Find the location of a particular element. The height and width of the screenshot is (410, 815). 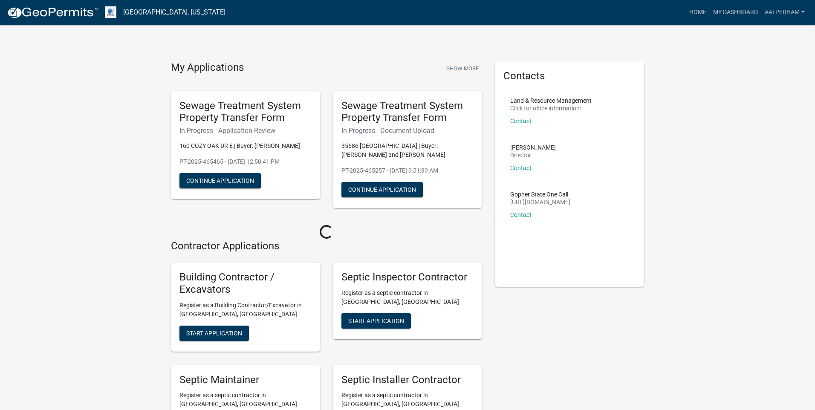

h5: Contacts is located at coordinates (569, 76).